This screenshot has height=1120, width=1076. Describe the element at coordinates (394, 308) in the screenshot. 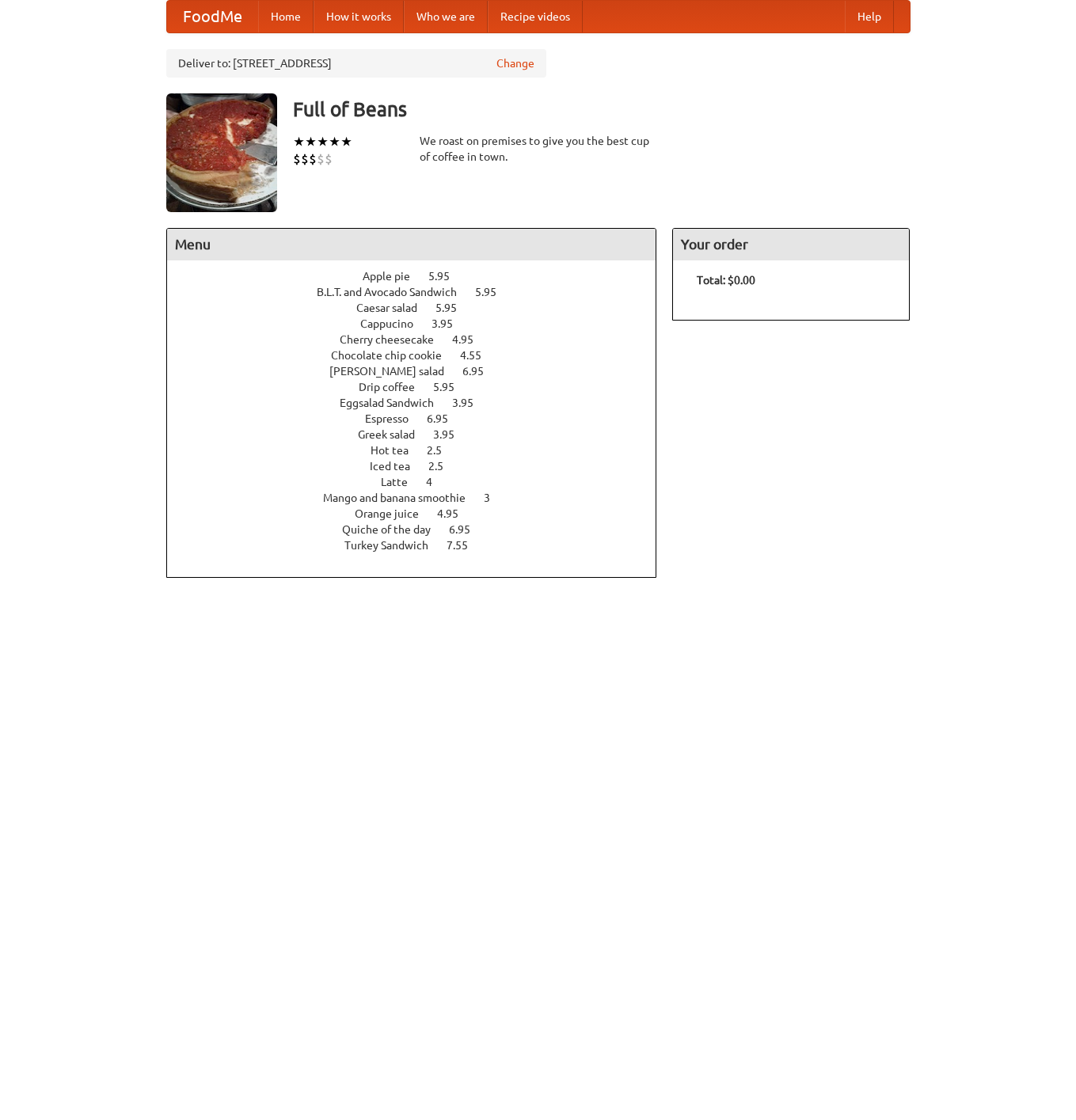

I see `span: Caesar salad` at that location.